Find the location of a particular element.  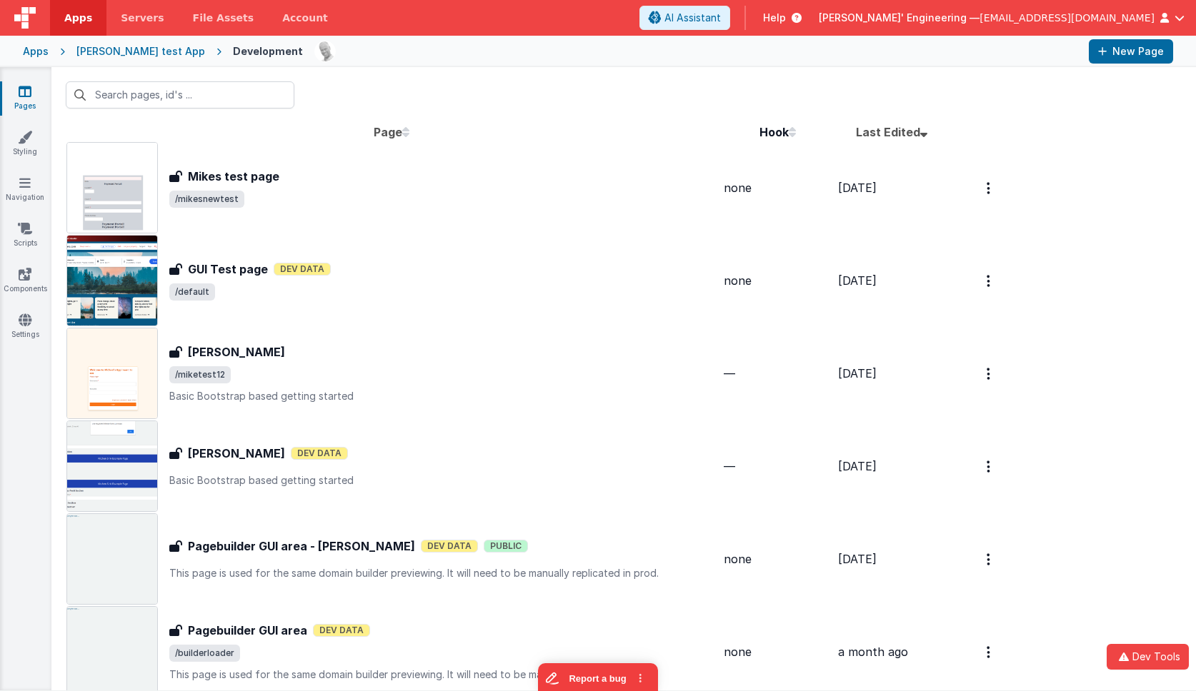

div: Apps is located at coordinates (36, 51).